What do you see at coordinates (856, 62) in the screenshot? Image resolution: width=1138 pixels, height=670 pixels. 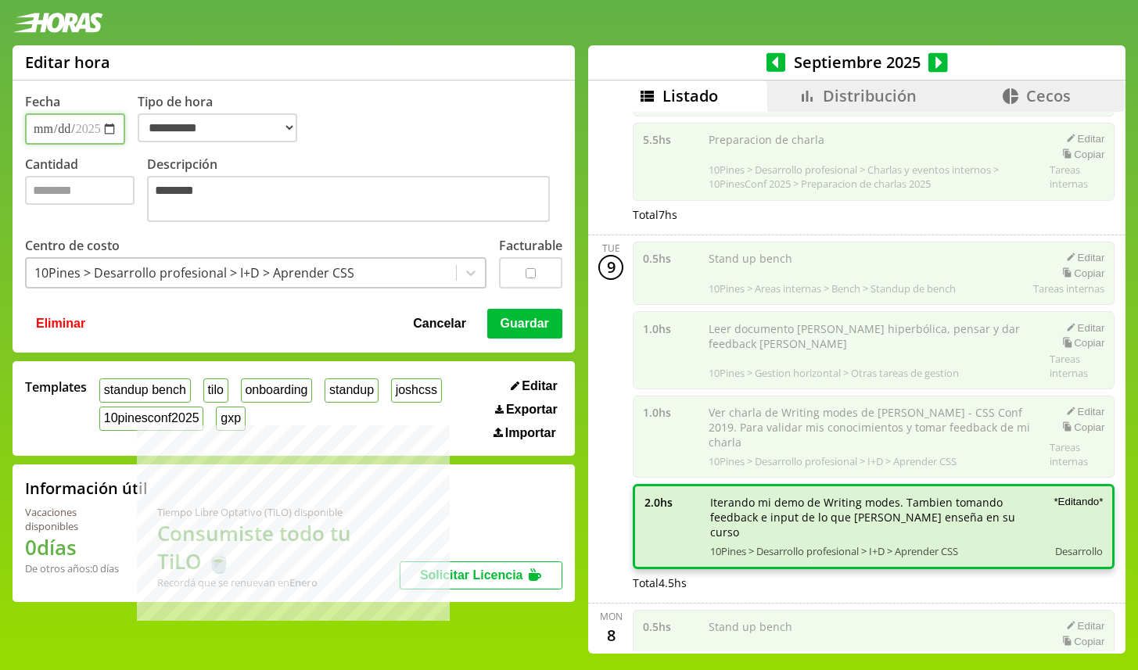 I see `span: Septiembre 2025` at bounding box center [856, 62].